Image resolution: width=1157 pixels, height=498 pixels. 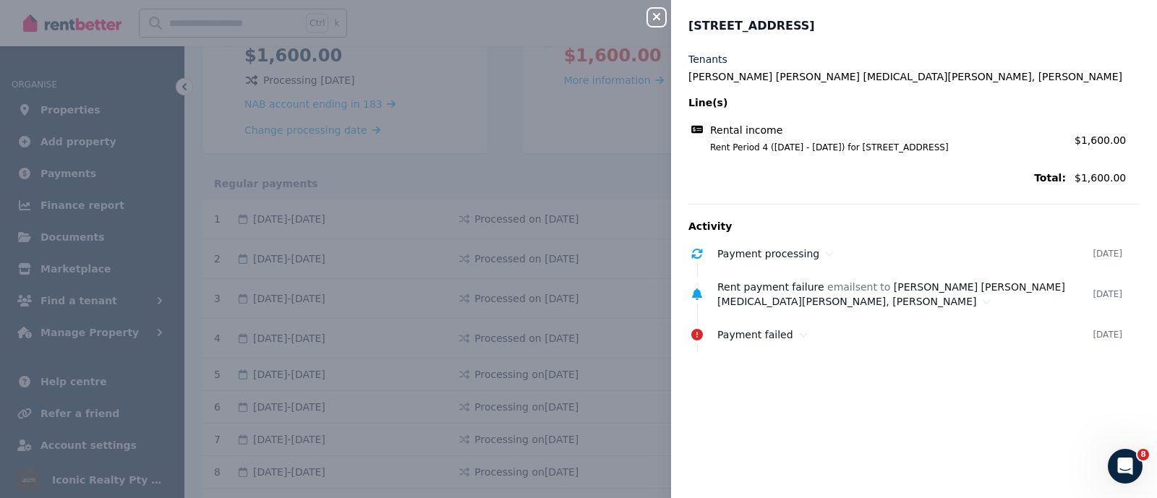 I want to click on span: Line(s), so click(x=877, y=103).